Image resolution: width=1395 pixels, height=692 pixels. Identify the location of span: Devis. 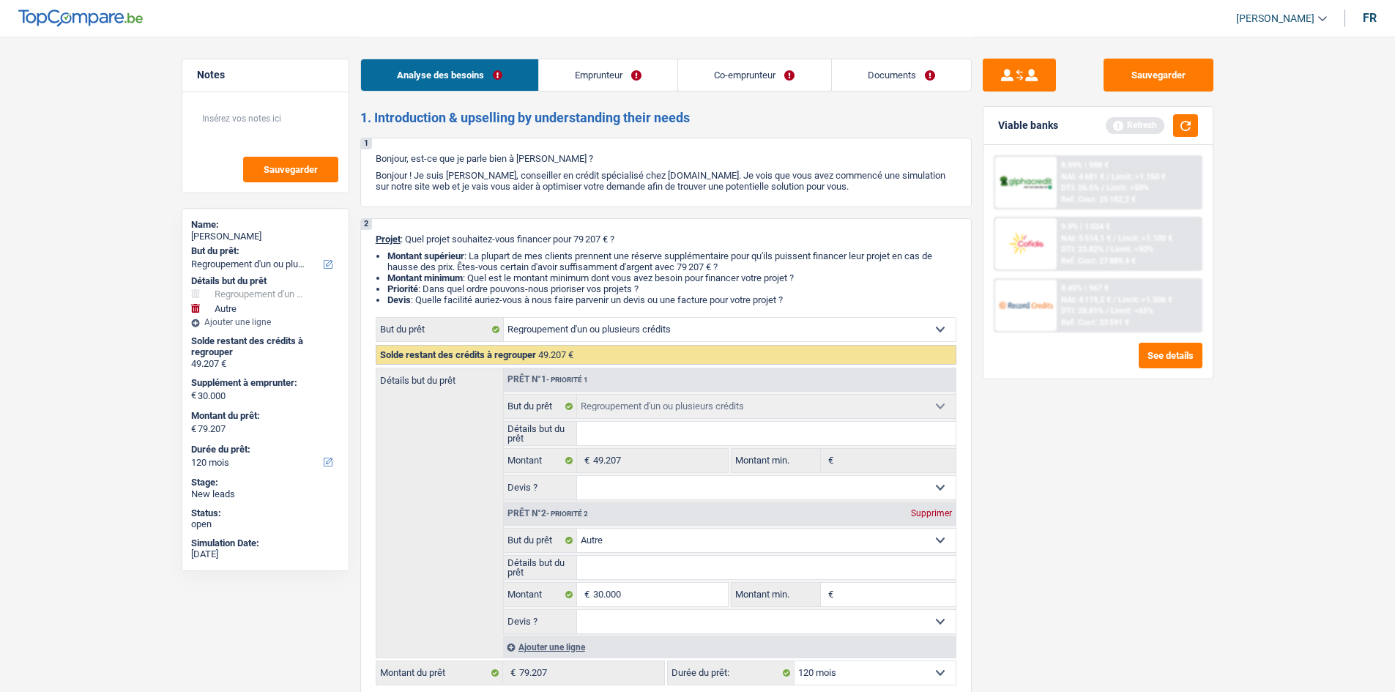
(399, 300).